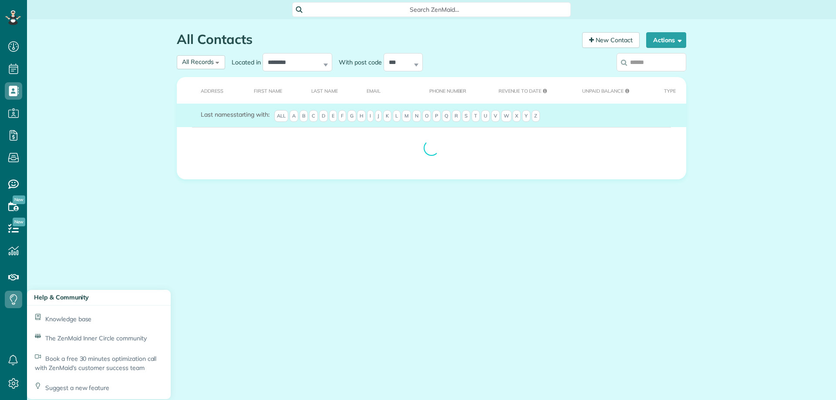 Image resolution: width=836 pixels, height=400 pixels. Describe the element at coordinates (333, 116) in the screenshot. I see `span: E` at that location.